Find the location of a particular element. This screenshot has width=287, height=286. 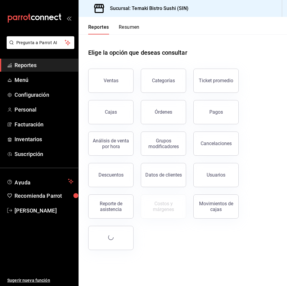

div: Reporte de asistencia is located at coordinates (111, 206).